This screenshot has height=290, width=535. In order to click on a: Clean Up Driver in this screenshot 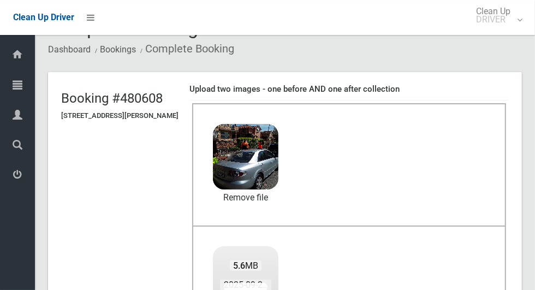, I will do `click(44, 17)`.